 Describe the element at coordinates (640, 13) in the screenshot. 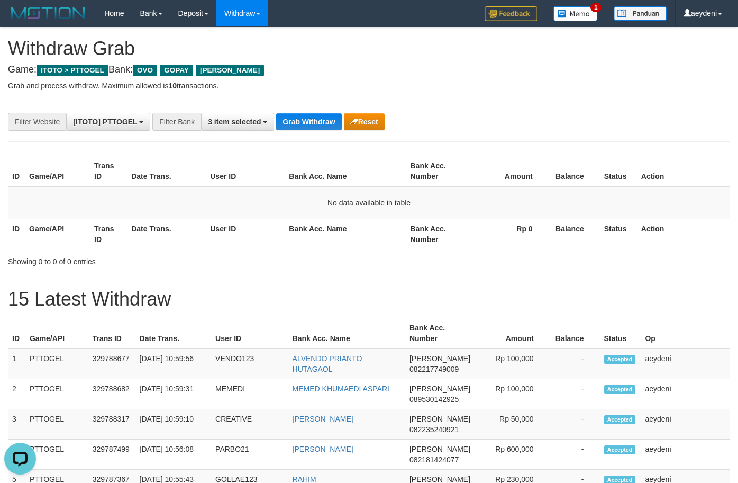

I see `img: panduan.png` at that location.